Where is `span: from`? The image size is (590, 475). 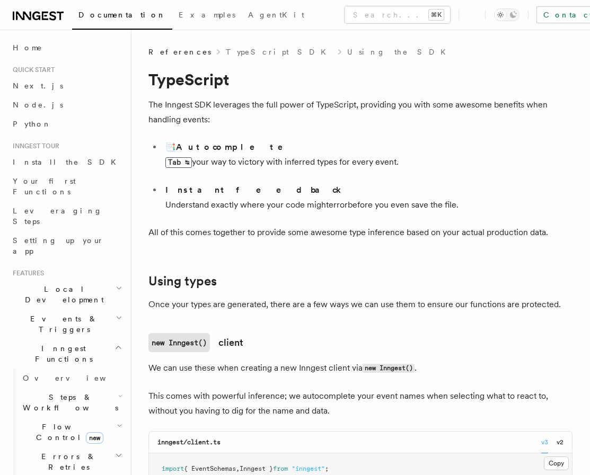
span: from is located at coordinates (280, 469).